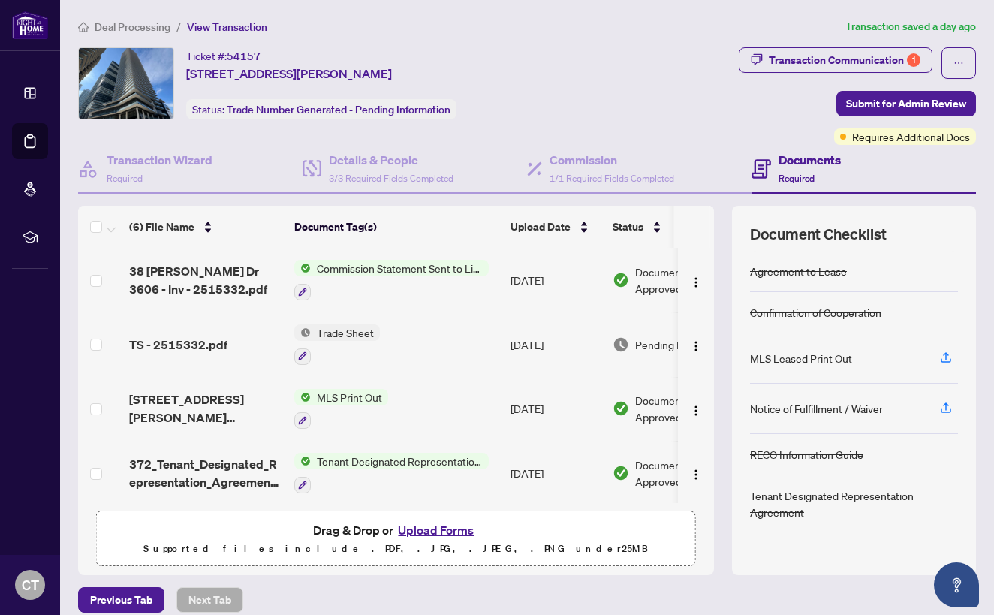  I want to click on div: 1, so click(914, 60).